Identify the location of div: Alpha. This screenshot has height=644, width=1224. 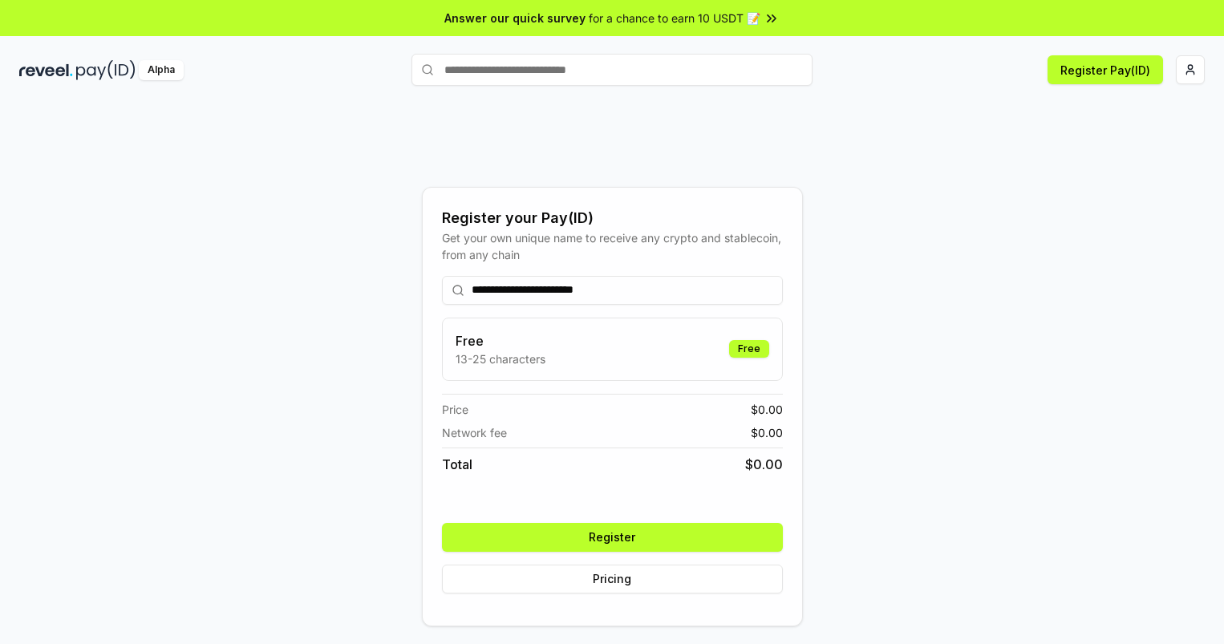
(161, 70).